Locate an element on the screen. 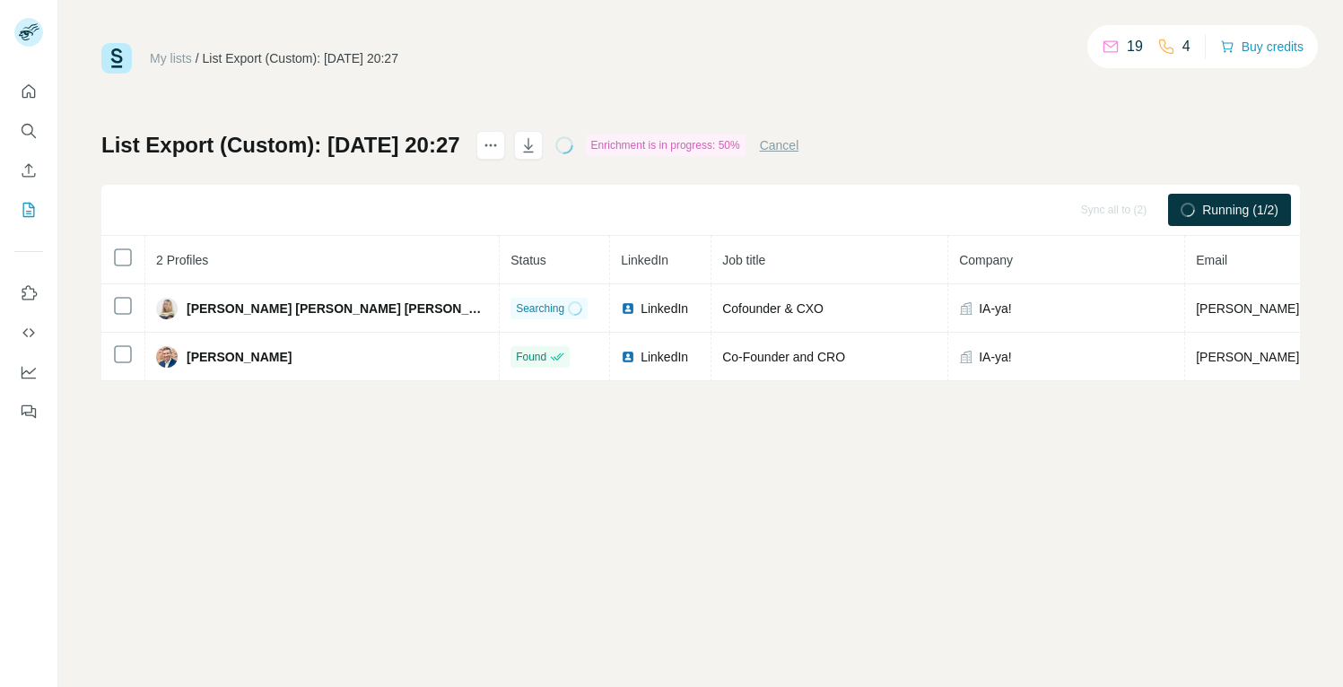 This screenshot has width=1343, height=687. button: Enrich CSV is located at coordinates (29, 170).